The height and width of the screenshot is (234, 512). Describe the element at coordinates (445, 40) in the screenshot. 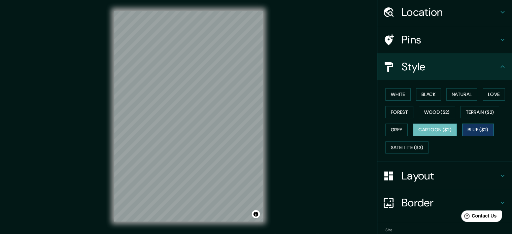

I see `div: Pins` at that location.